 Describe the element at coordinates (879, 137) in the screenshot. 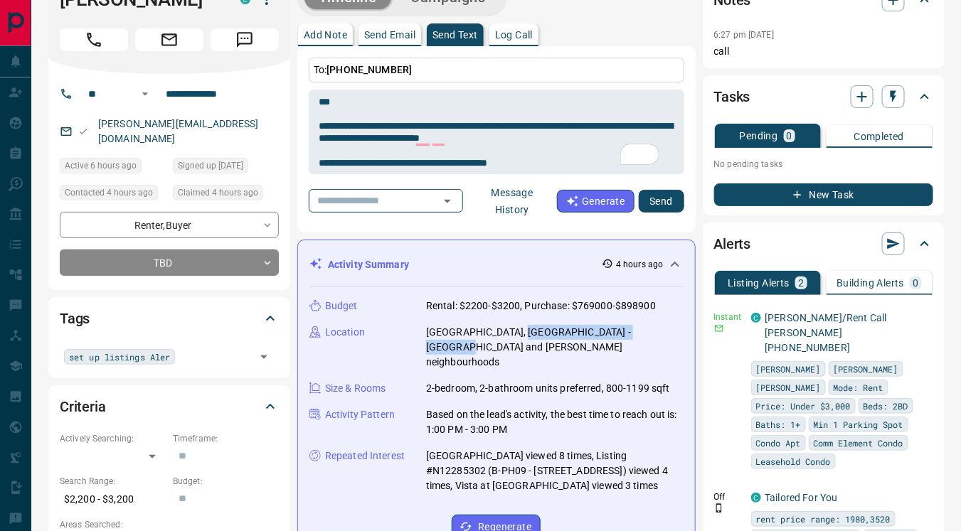

I see `p: Completed` at that location.